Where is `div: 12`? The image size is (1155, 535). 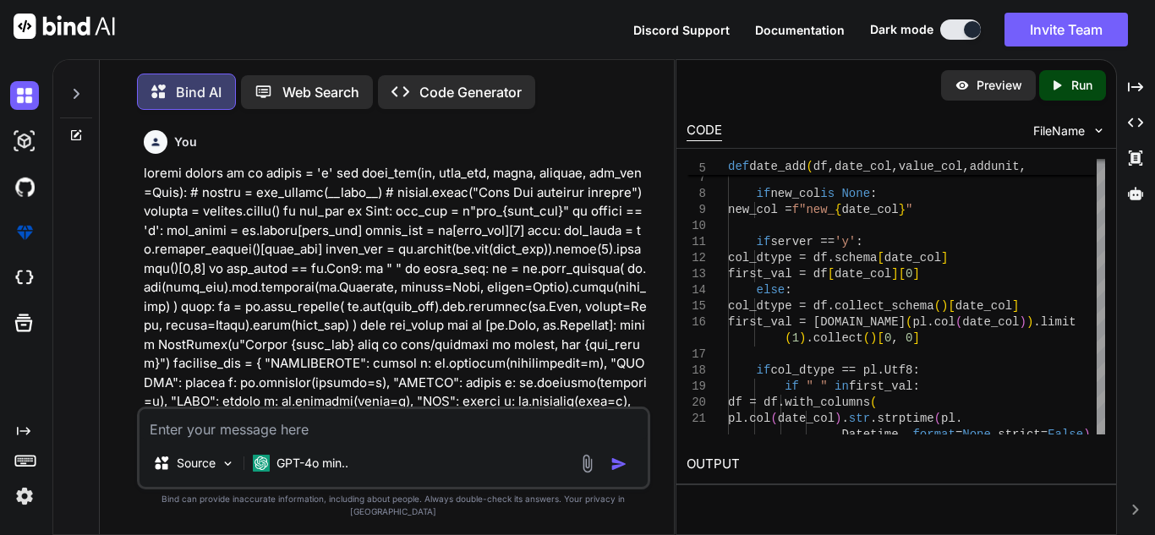
div: 12 is located at coordinates (696, 258).